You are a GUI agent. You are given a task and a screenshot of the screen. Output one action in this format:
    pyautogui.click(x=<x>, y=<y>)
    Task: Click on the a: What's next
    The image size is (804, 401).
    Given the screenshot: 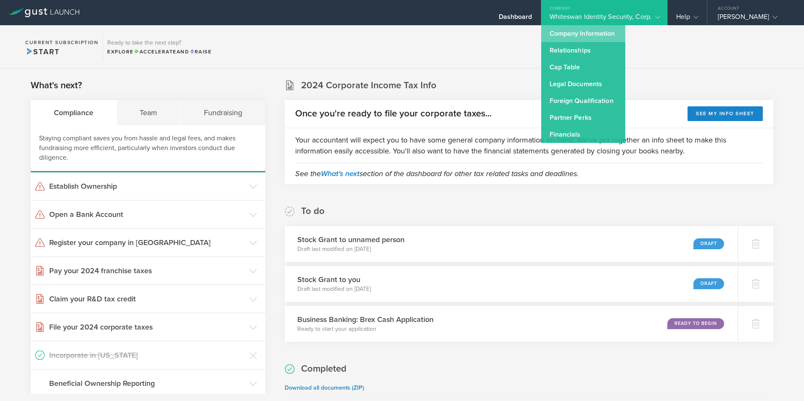 What is the action you would take?
    pyautogui.click(x=340, y=174)
    